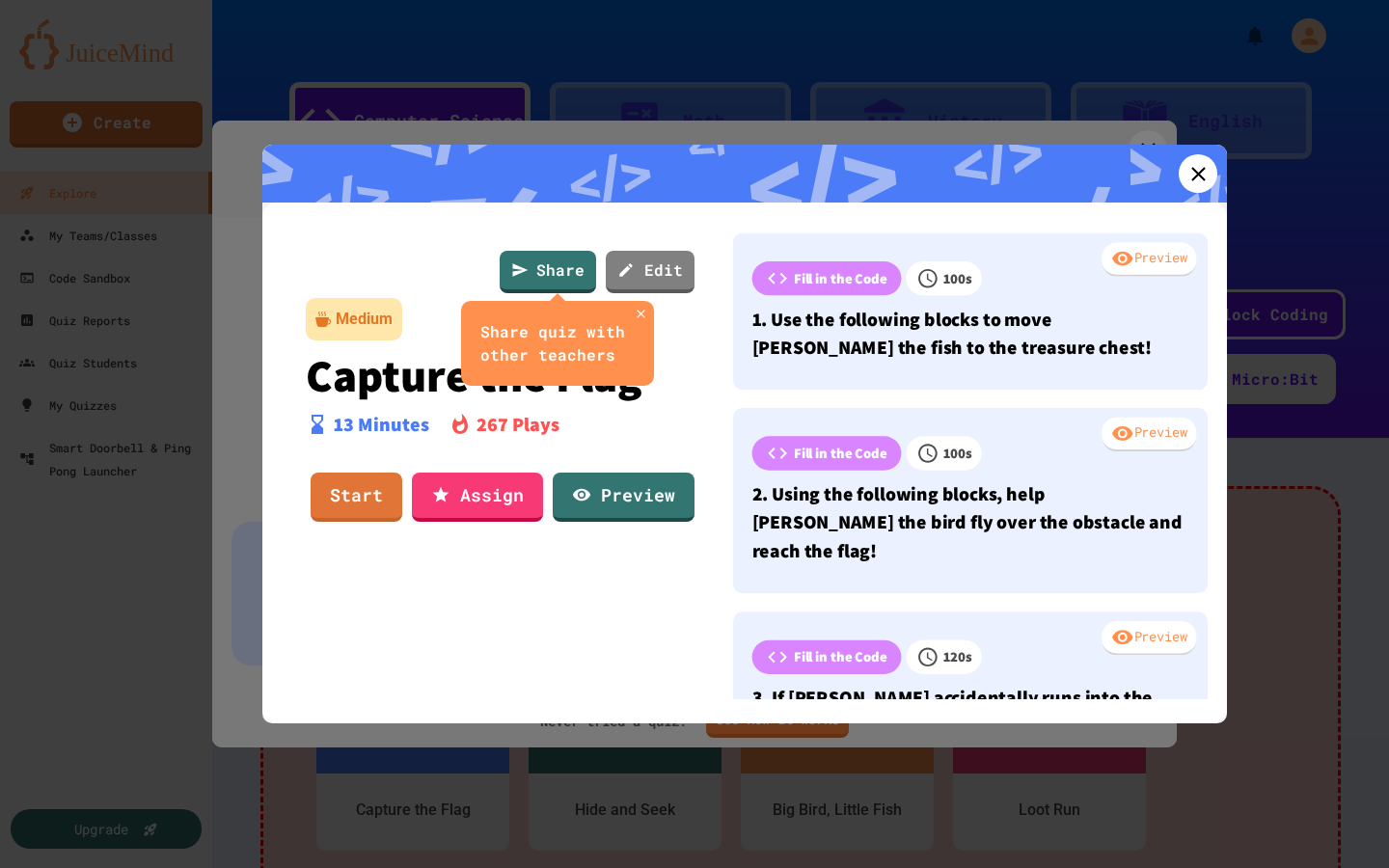 This screenshot has width=1389, height=868. What do you see at coordinates (623, 497) in the screenshot?
I see `a: Preview` at bounding box center [623, 497].